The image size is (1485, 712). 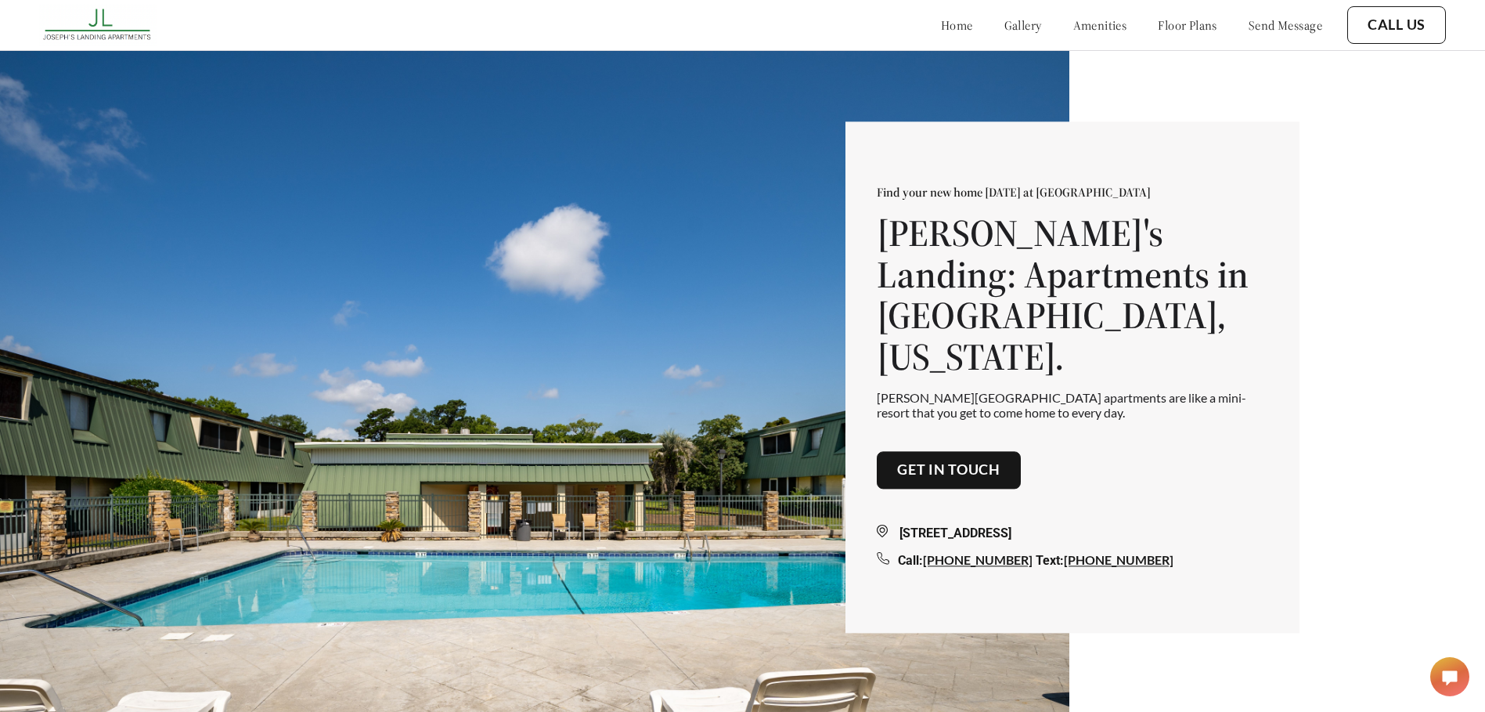 What do you see at coordinates (1188, 25) in the screenshot?
I see `a: floor plans` at bounding box center [1188, 25].